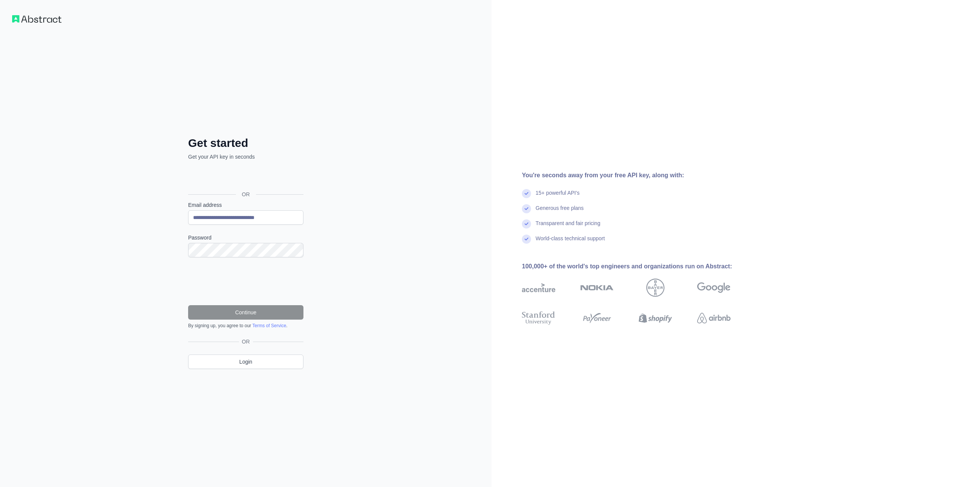  What do you see at coordinates (638, 266) in the screenshot?
I see `div: 100,000+ of the world's top engineers and organizations run on Abstract:` at bounding box center [638, 266].